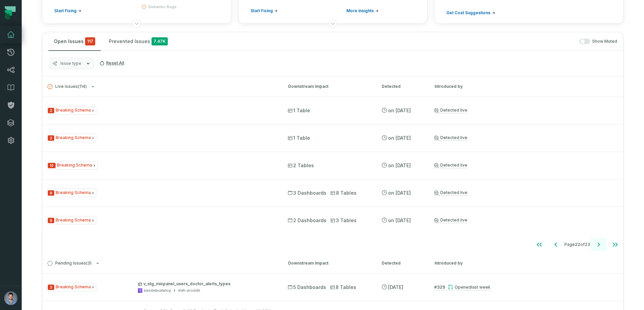  What do you see at coordinates (162, 263) in the screenshot?
I see `button: Pending Issues(3)` at bounding box center [162, 263].